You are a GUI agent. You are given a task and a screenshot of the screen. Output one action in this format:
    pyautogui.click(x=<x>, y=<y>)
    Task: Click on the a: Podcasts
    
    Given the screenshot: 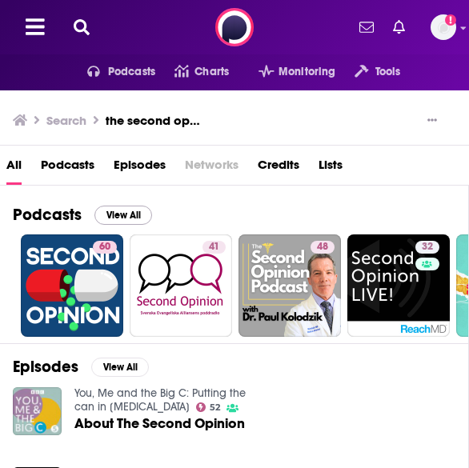 What is the action you would take?
    pyautogui.click(x=67, y=168)
    